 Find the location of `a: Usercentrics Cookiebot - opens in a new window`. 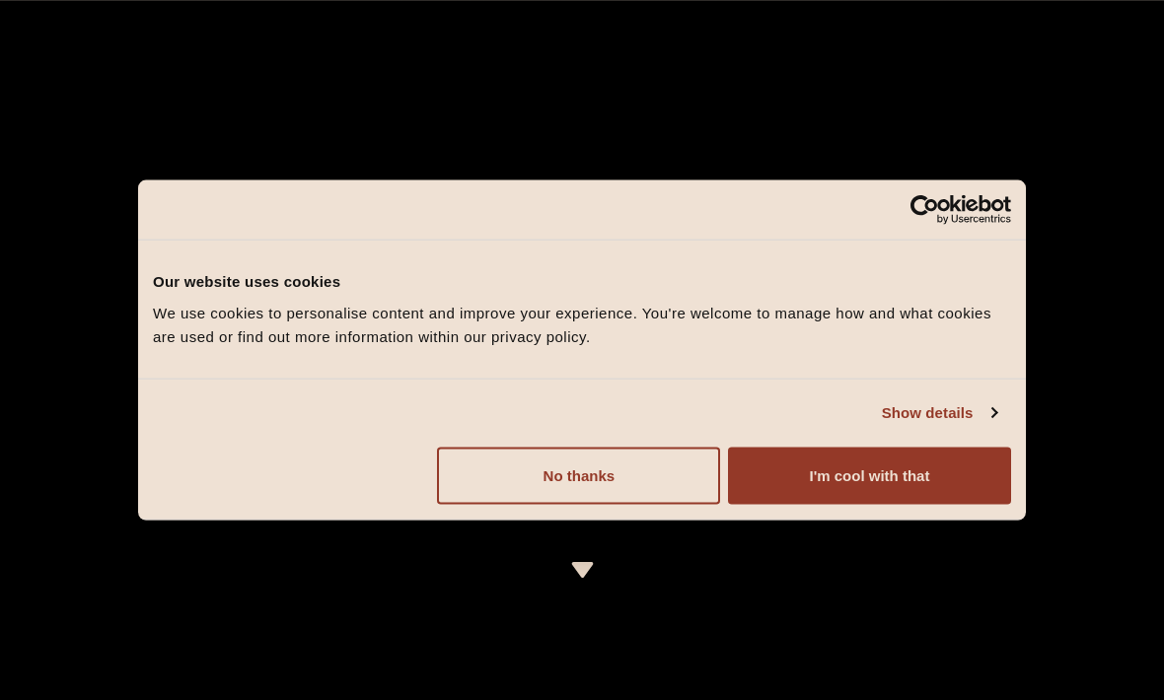

a: Usercentrics Cookiebot - opens in a new window is located at coordinates (924, 210).